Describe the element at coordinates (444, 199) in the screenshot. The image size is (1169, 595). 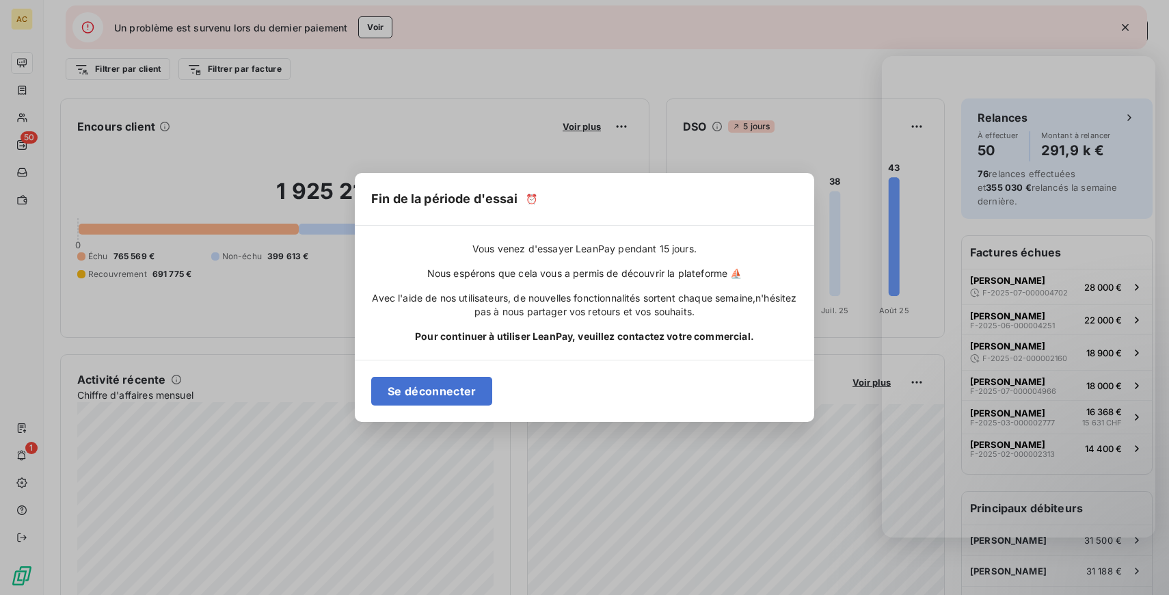
I see `h5: Fin de la période d'essai` at that location.